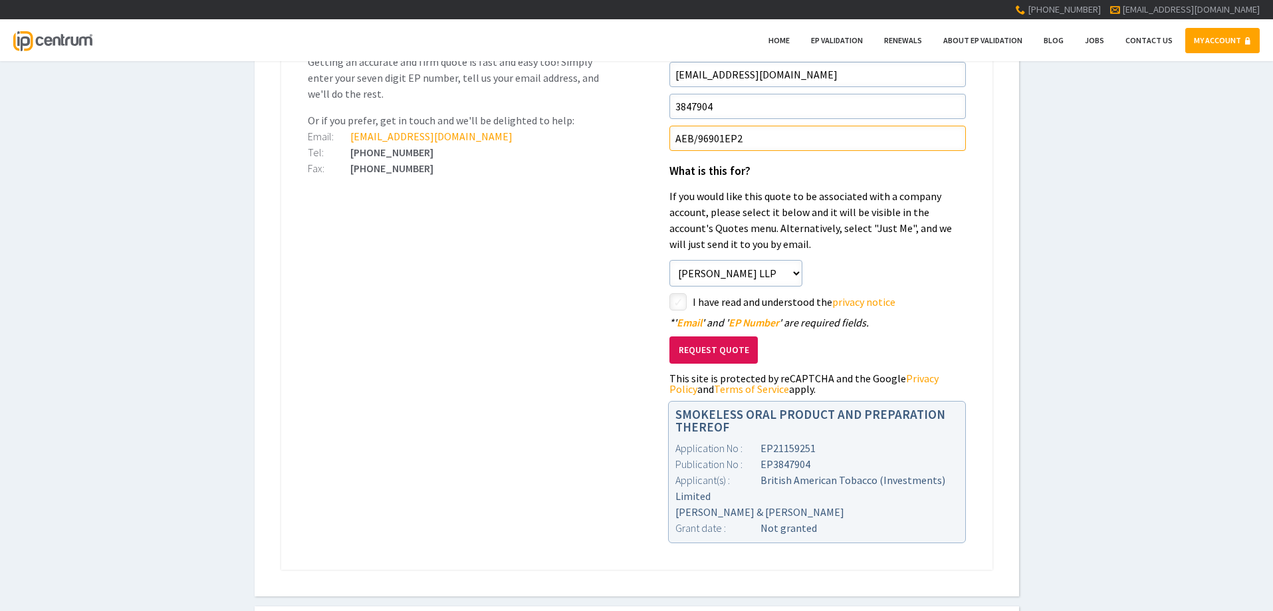 Image resolution: width=1273 pixels, height=611 pixels. What do you see at coordinates (902, 40) in the screenshot?
I see `span: Renewals` at bounding box center [902, 40].